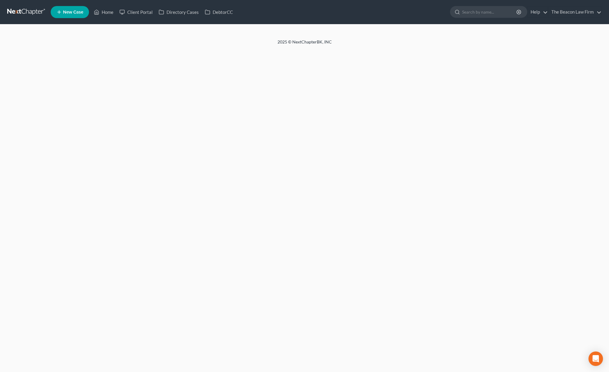  What do you see at coordinates (575, 12) in the screenshot?
I see `a: The Beacon Law Firm` at bounding box center [575, 12].